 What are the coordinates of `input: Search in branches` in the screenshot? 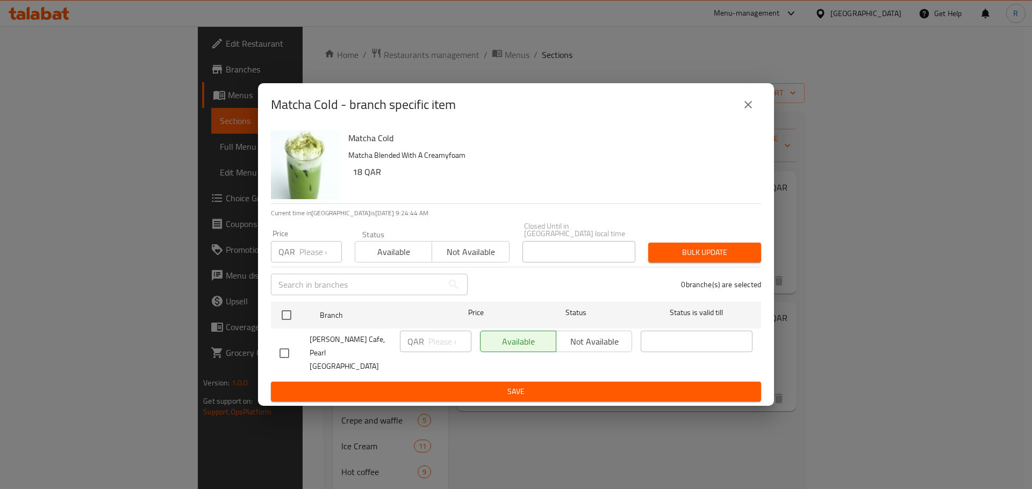 It's located at (357, 285).